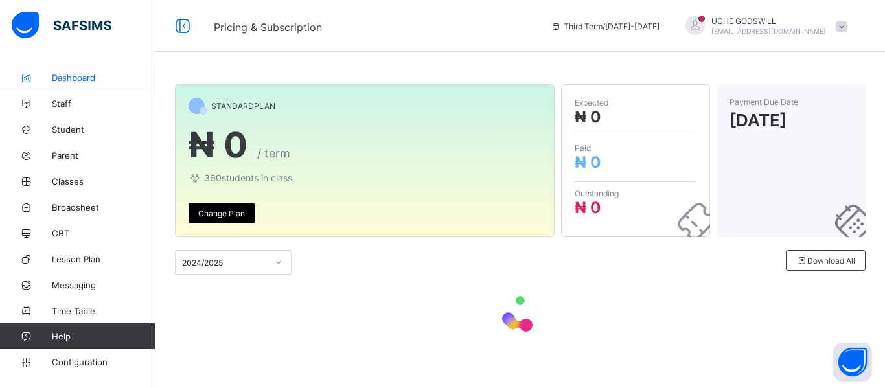 This screenshot has height=388, width=885. Describe the element at coordinates (635, 193) in the screenshot. I see `span: Outstanding` at that location.